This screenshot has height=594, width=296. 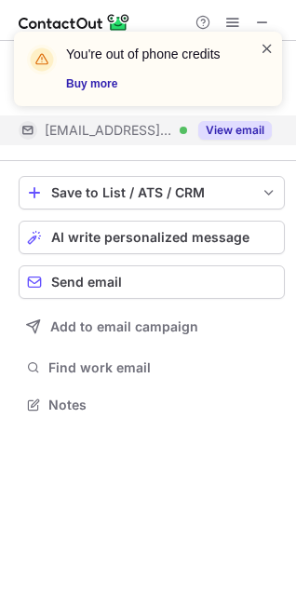 What do you see at coordinates (152, 327) in the screenshot?
I see `button: Add to email campaign` at bounding box center [152, 327].